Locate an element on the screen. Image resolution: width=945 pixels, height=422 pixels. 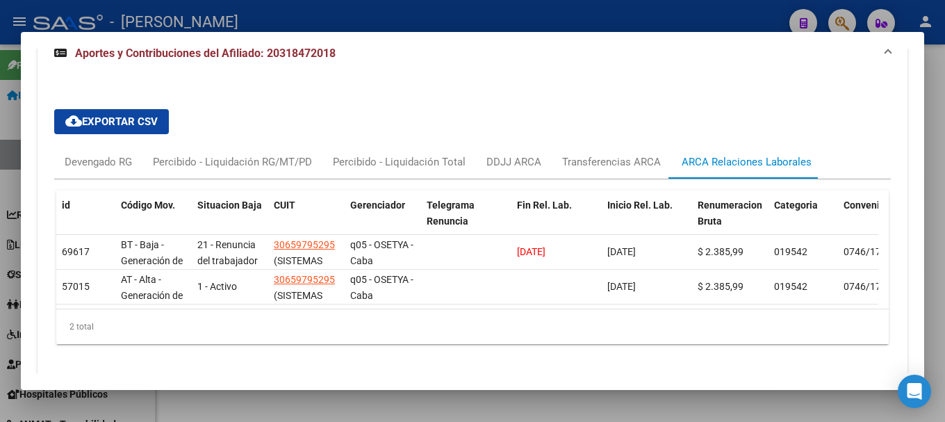
span: 21 - Renuncia del trabajador / ART.240 - LCT / ART.64 Inc.a) L22248 y otras is located at coordinates (227, 284).